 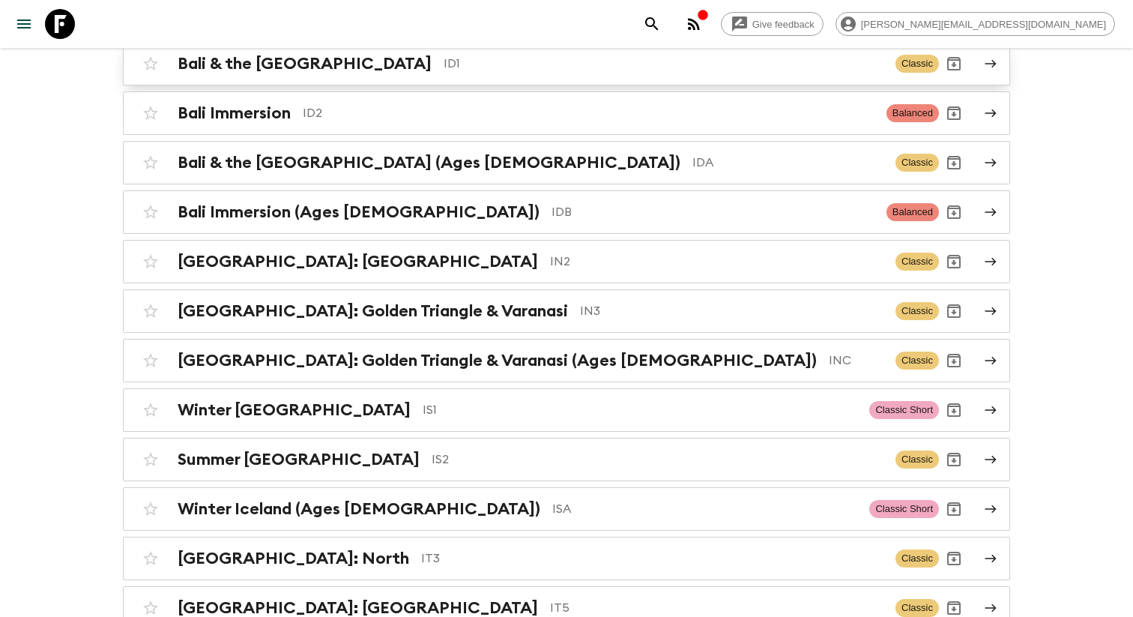 What do you see at coordinates (713, 212) in the screenshot?
I see `p: IDB` at bounding box center [713, 212].